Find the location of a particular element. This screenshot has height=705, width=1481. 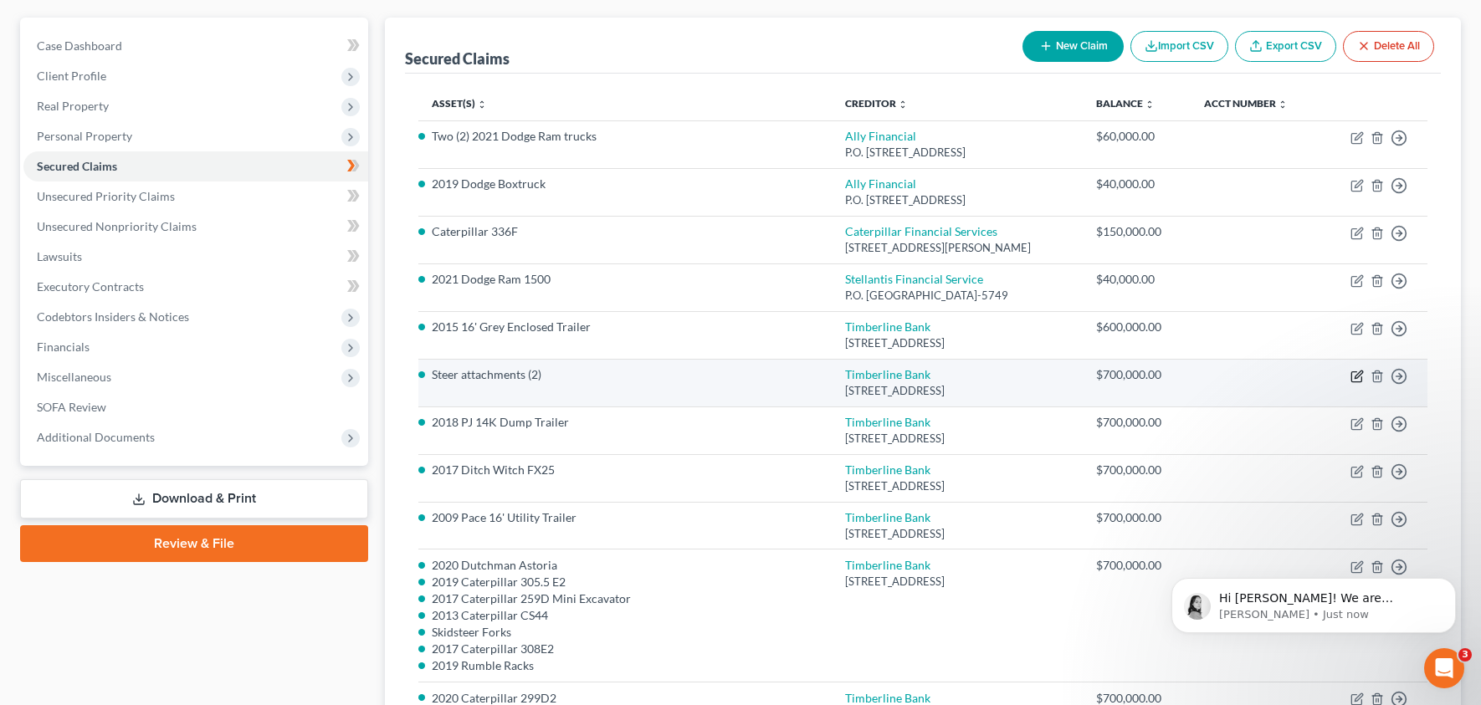

span: Unsecured Priority Claims is located at coordinates (105, 196).